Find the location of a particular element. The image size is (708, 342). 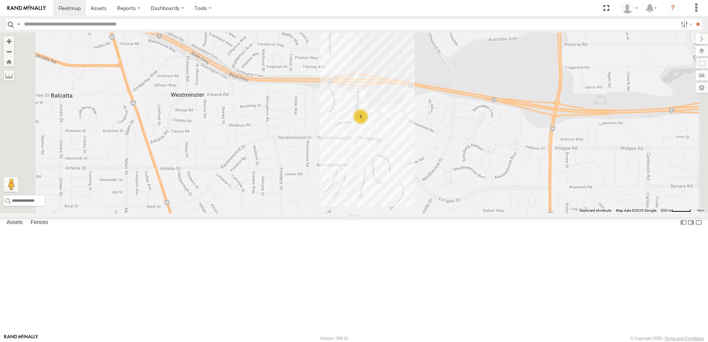

label: Dock Summary Table to the Right is located at coordinates (691, 223).